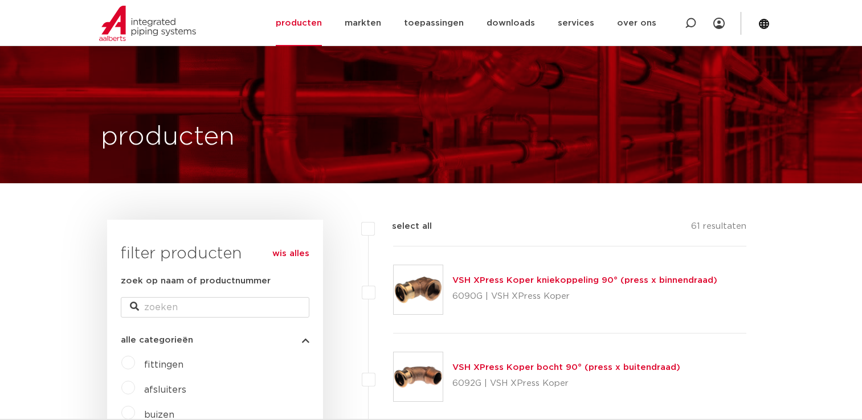 Image resolution: width=862 pixels, height=420 pixels. What do you see at coordinates (195, 281) in the screenshot?
I see `label: zoek op naam of productnummer` at bounding box center [195, 281].